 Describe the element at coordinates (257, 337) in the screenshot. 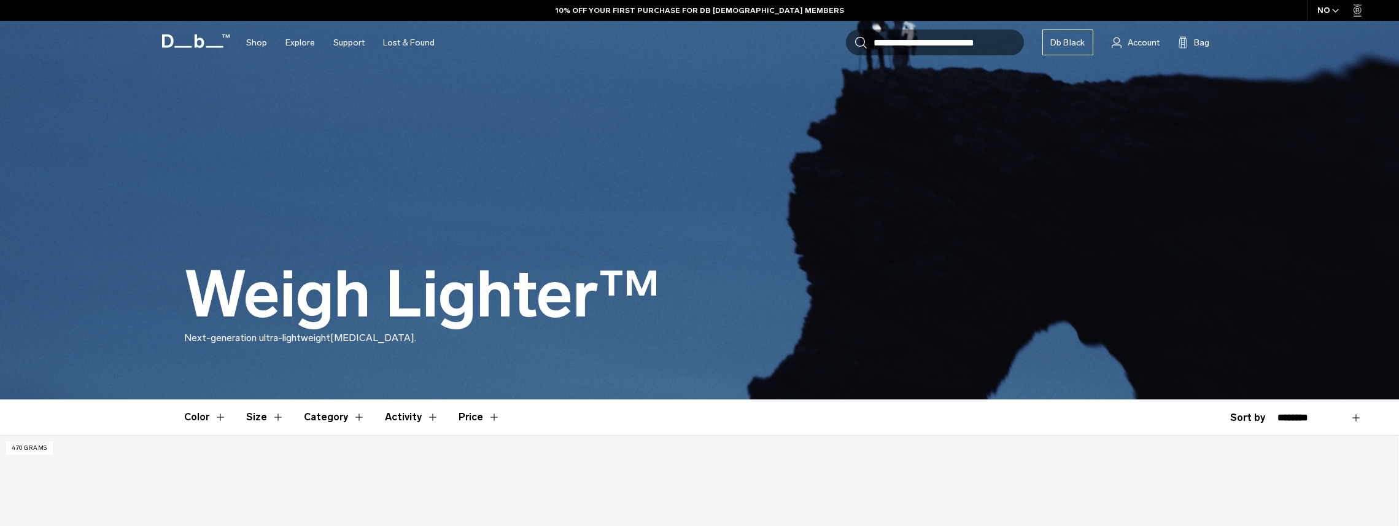

I see `span: Next-generation ultra-lightweight` at that location.